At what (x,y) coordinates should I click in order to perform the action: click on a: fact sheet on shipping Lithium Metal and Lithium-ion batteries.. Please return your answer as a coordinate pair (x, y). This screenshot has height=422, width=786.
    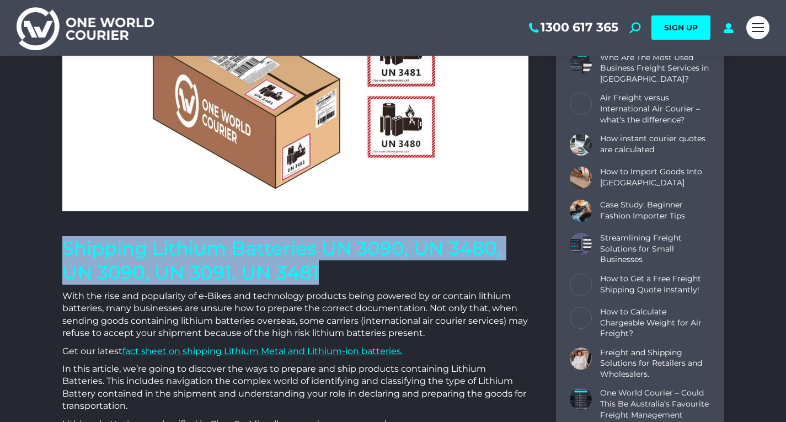
    Looking at the image, I should click on (262, 351).